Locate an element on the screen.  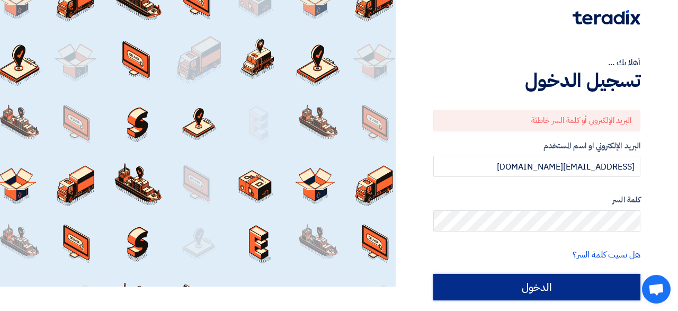
input: أدخل بريد العمل الإلكتروني او اسم المستخدم الخاص بك ... is located at coordinates (537, 166).